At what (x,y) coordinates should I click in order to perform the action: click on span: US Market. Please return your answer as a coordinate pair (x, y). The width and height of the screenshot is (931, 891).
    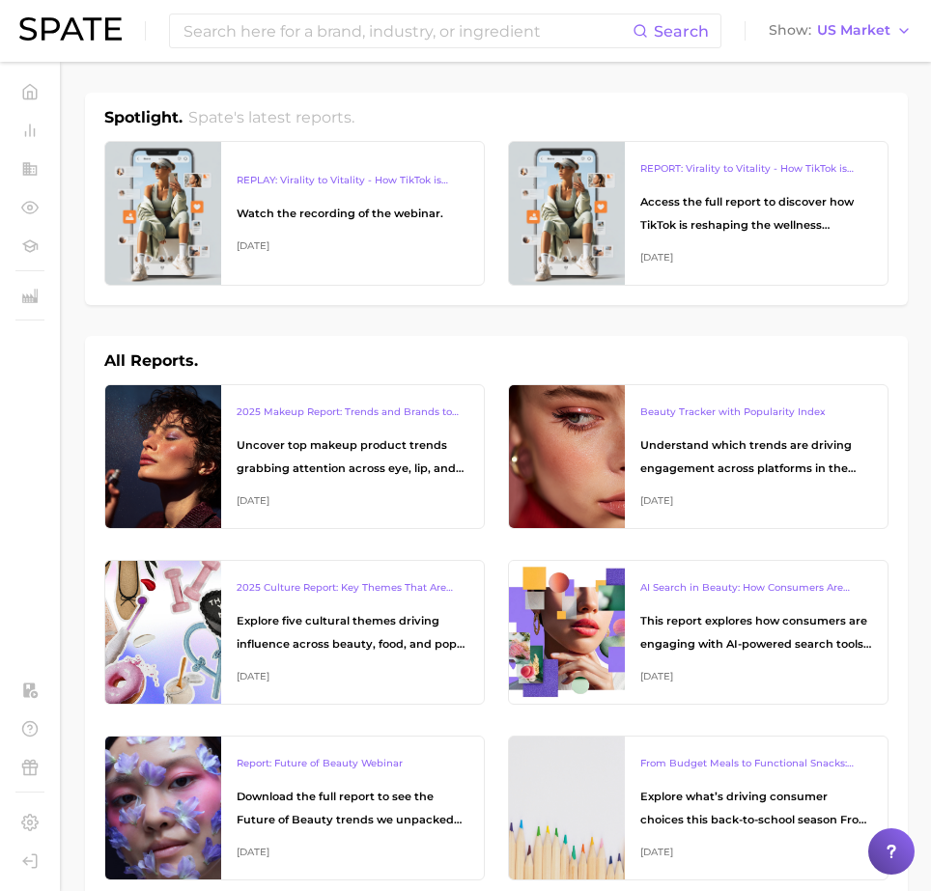
    Looking at the image, I should click on (853, 30).